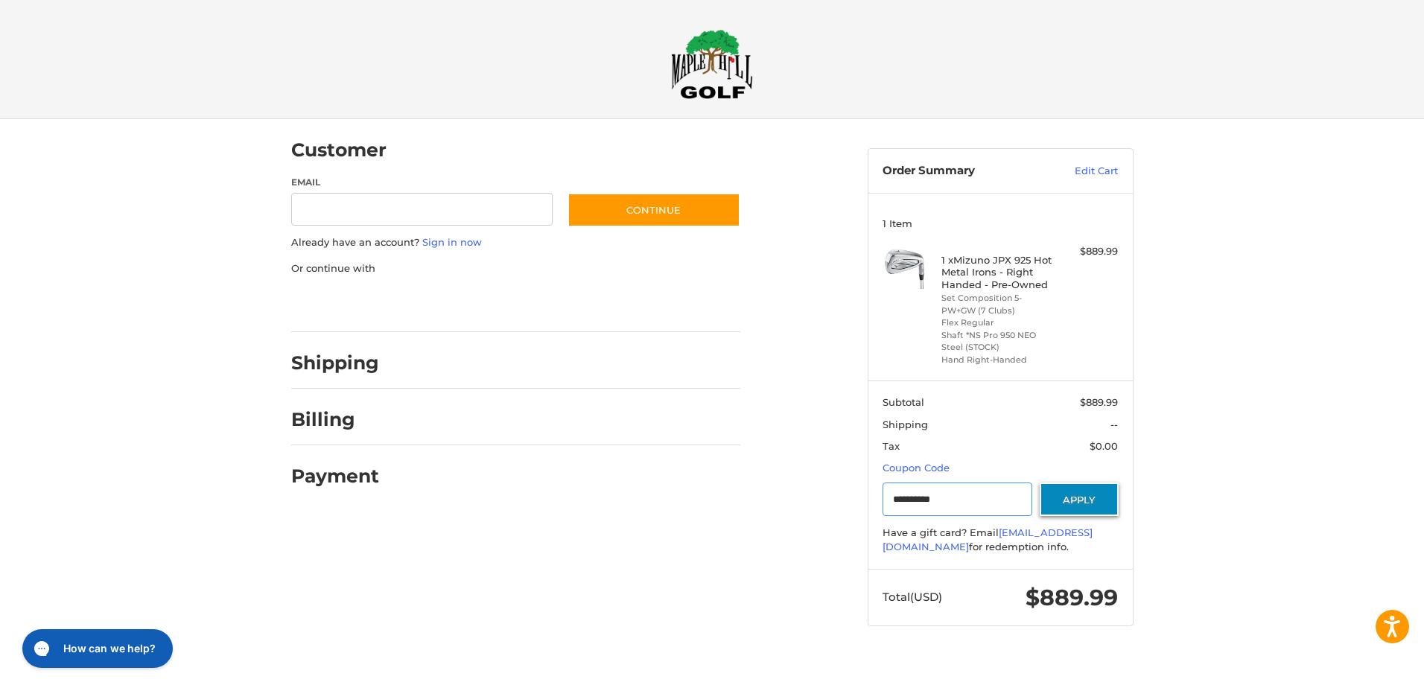 The width and height of the screenshot is (1424, 688). I want to click on button: Apply, so click(1079, 499).